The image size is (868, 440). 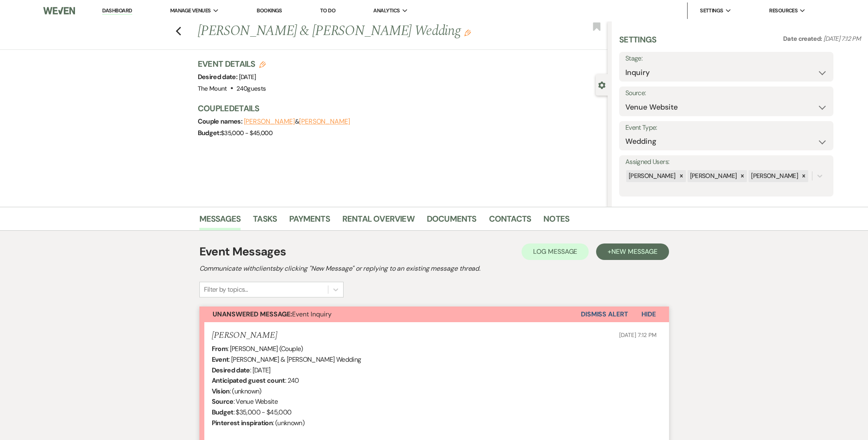 I want to click on h1: Event Messages, so click(x=243, y=252).